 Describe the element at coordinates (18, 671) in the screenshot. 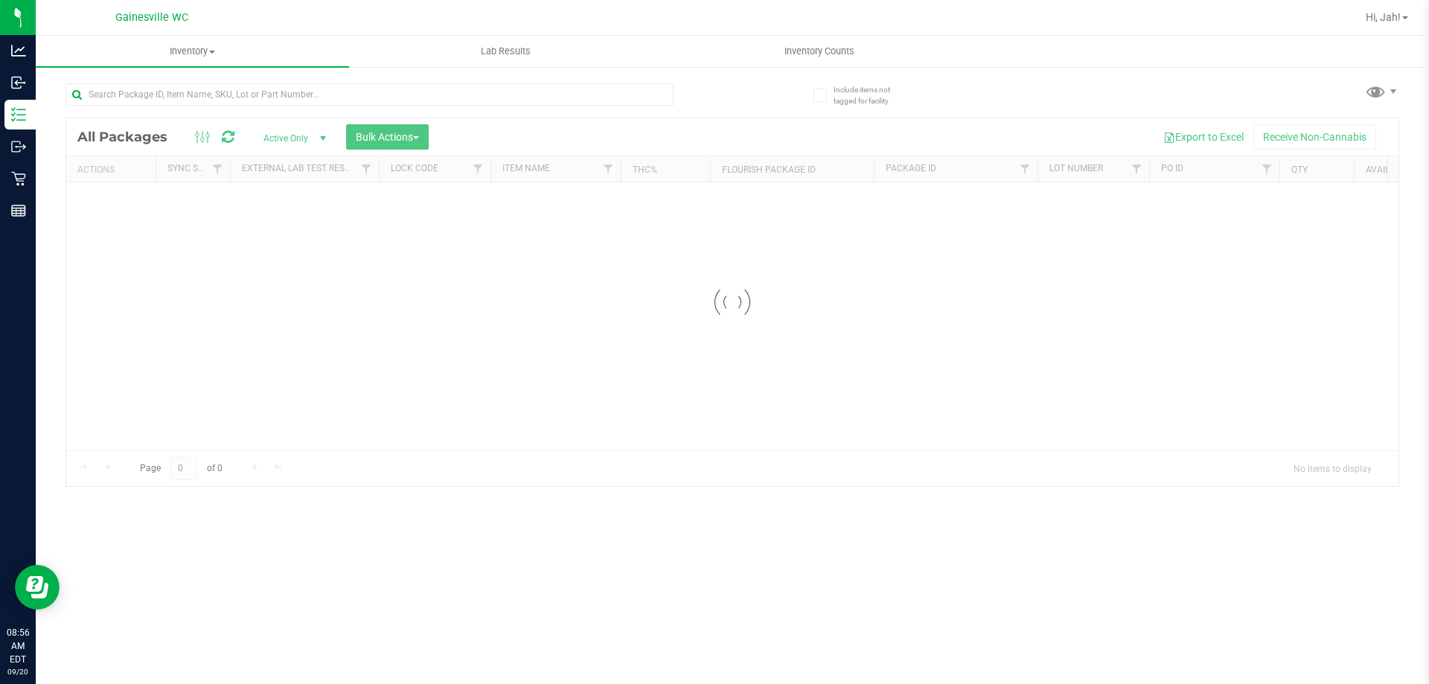

I see `p: 09/20` at that location.